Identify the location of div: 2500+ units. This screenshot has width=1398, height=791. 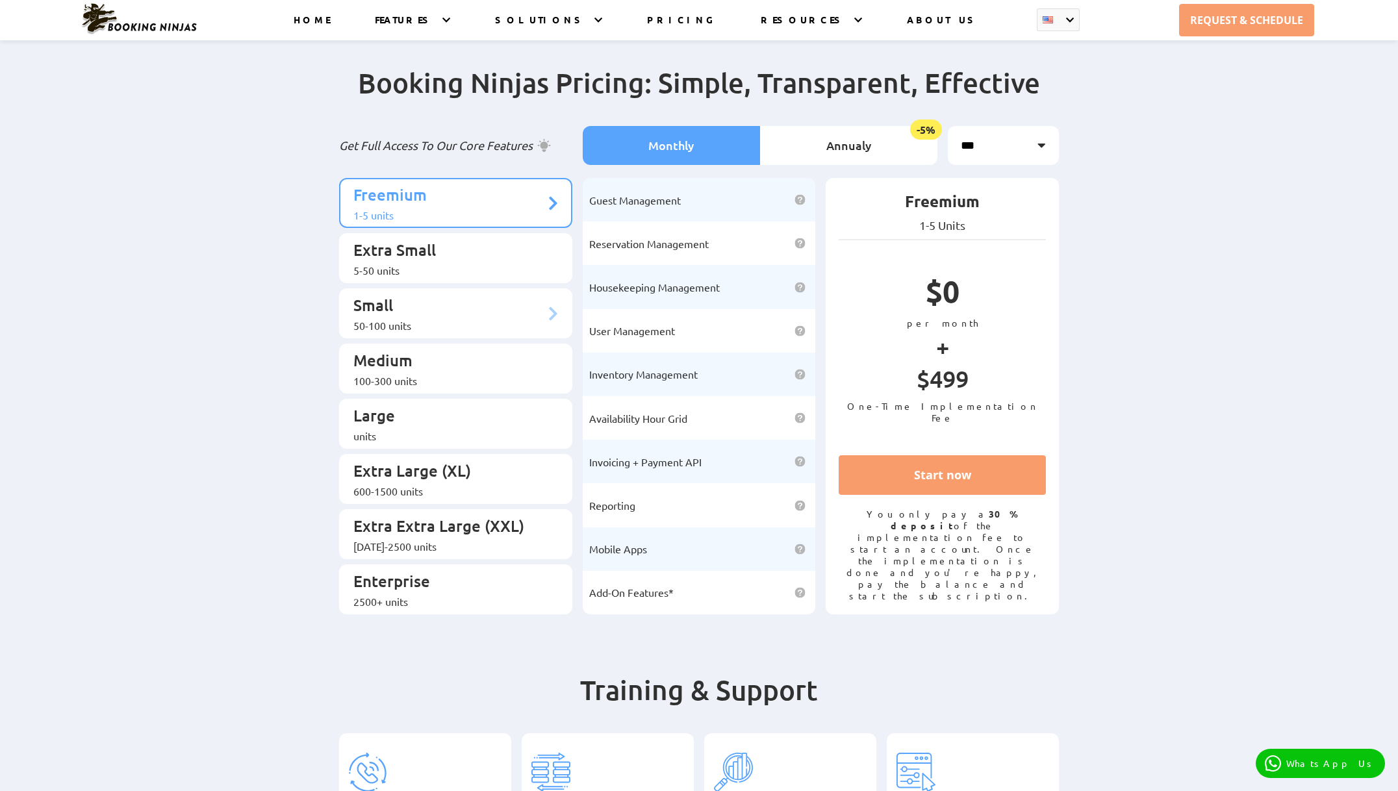
(449, 602).